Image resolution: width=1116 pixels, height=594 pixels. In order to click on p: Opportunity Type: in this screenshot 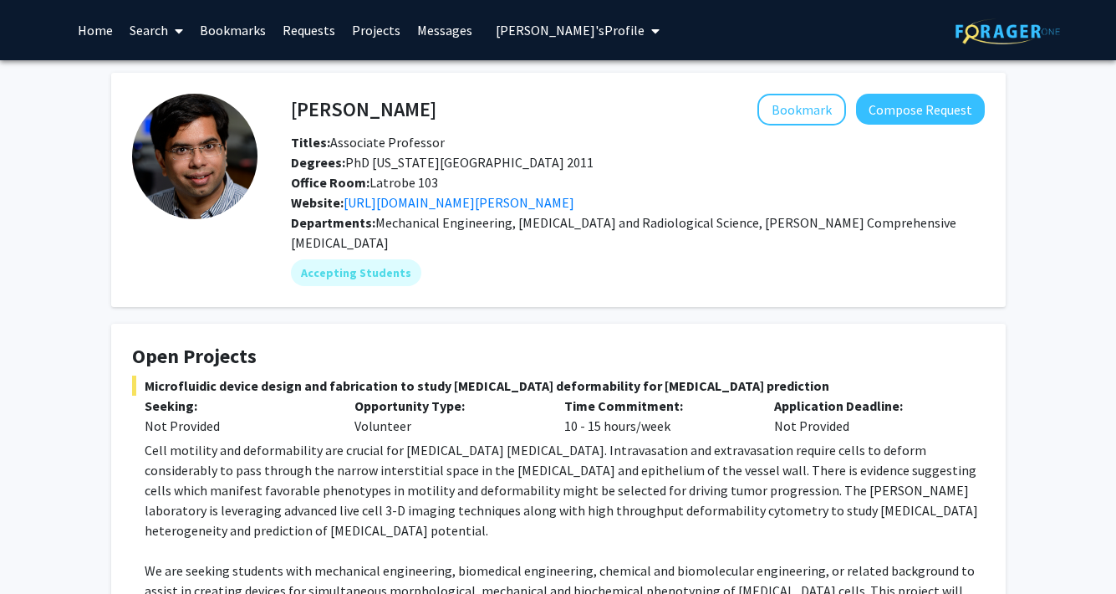, I will do `click(446, 405)`.